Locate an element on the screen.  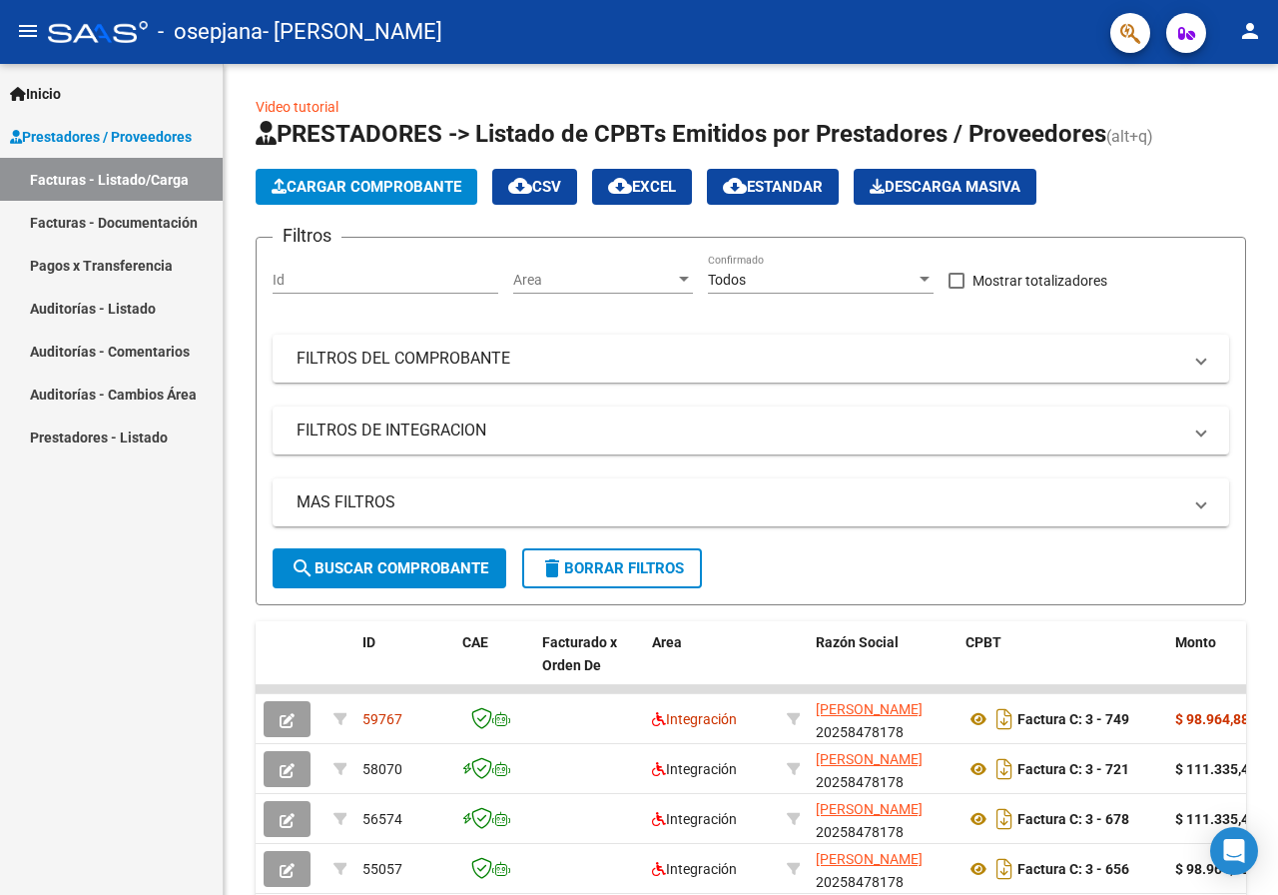
datatable-header-cell: Razón Social is located at coordinates (883, 665).